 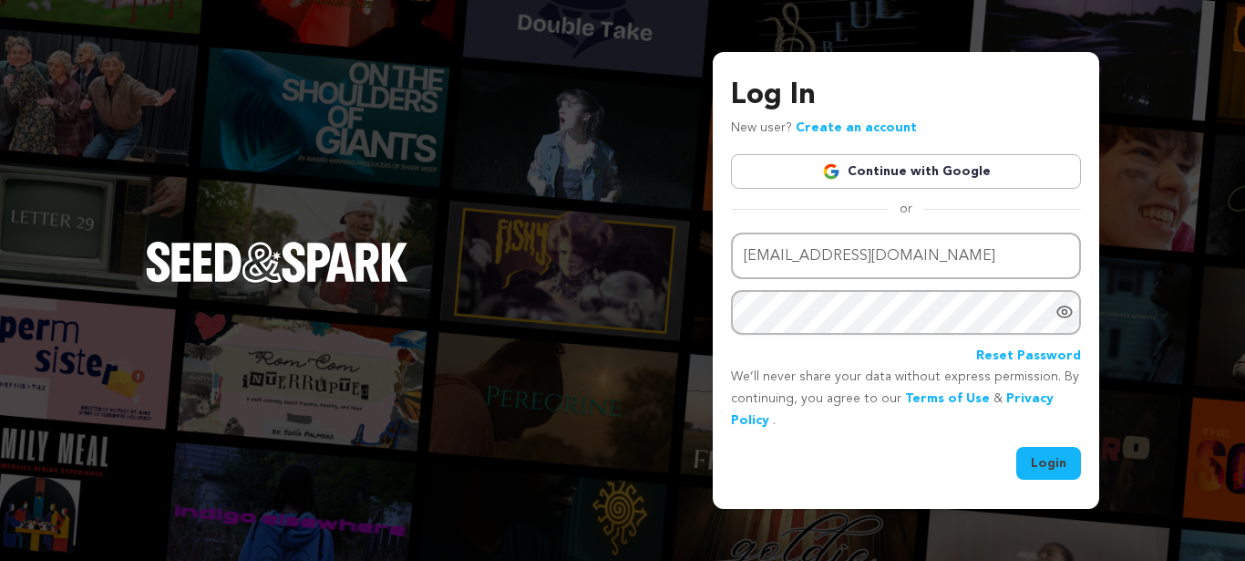 What do you see at coordinates (906, 209) in the screenshot?
I see `span: or` at bounding box center [906, 209].